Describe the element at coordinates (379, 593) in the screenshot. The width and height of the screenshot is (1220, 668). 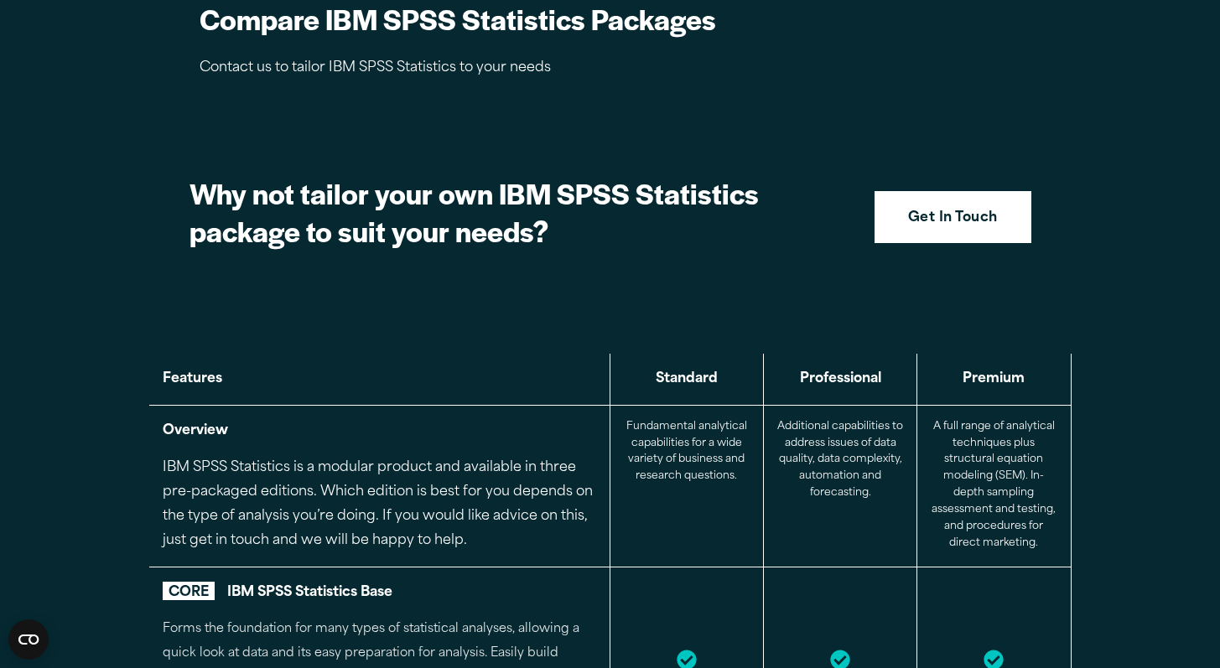
I see `p: IBM SPSS Statistics Base` at that location.